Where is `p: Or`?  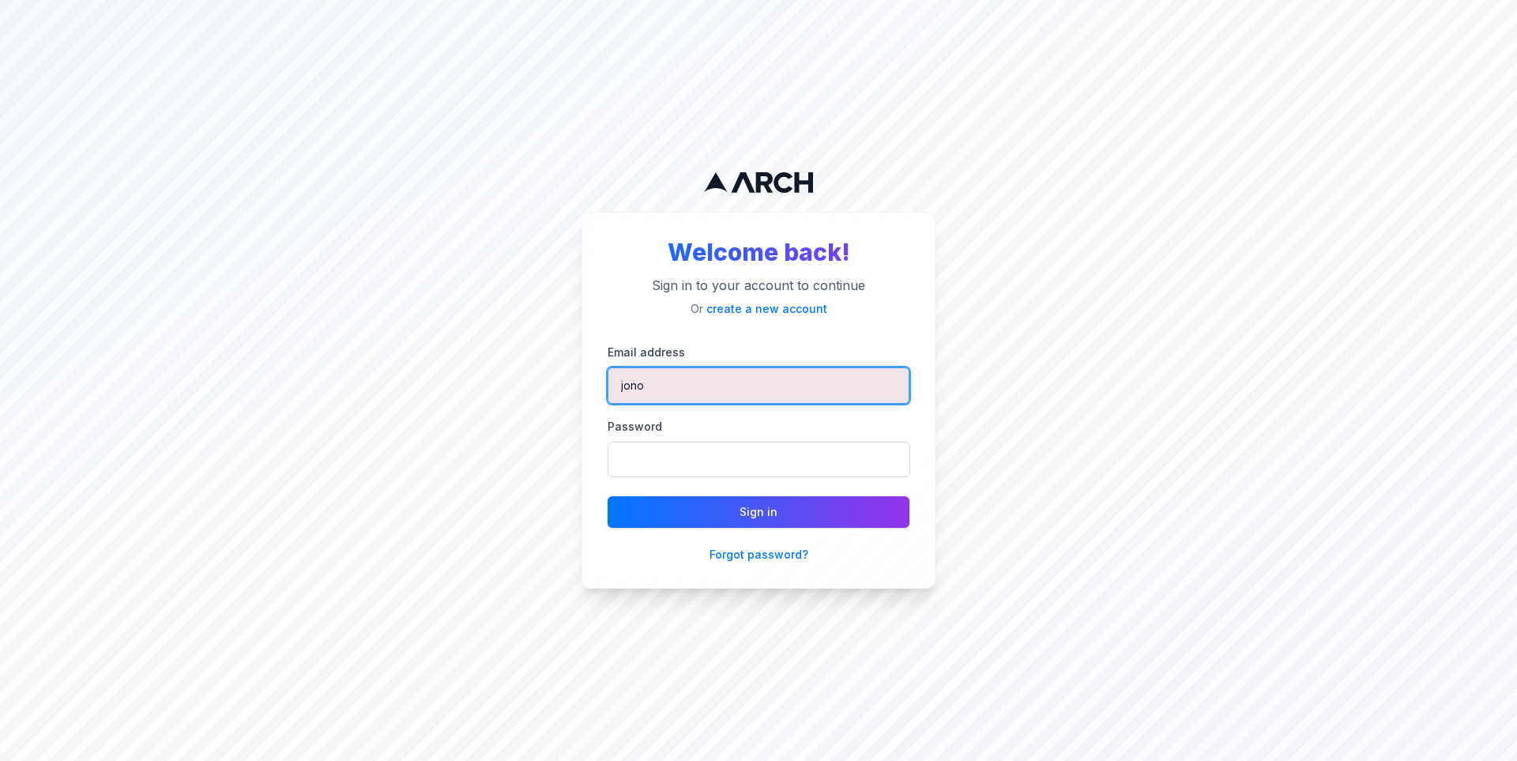 p: Or is located at coordinates (758, 309).